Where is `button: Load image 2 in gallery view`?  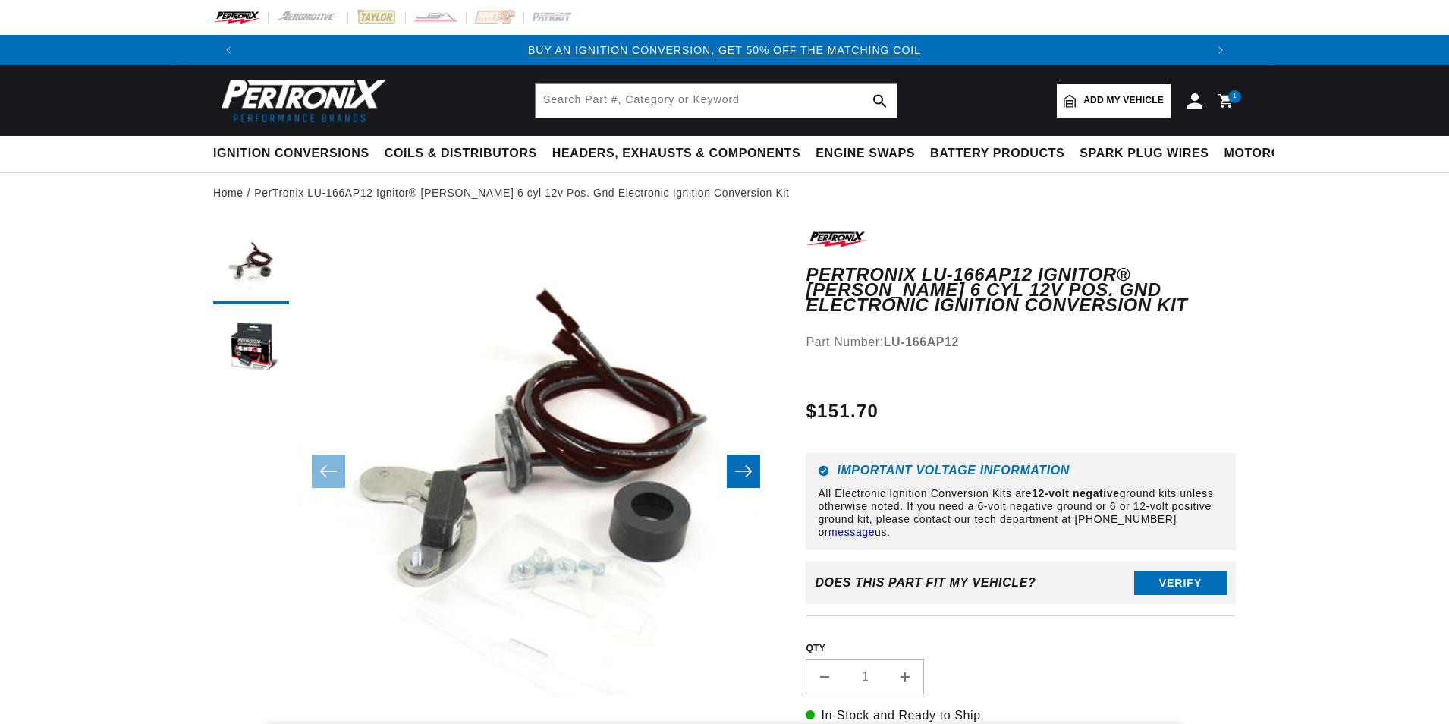 button: Load image 2 in gallery view is located at coordinates (251, 350).